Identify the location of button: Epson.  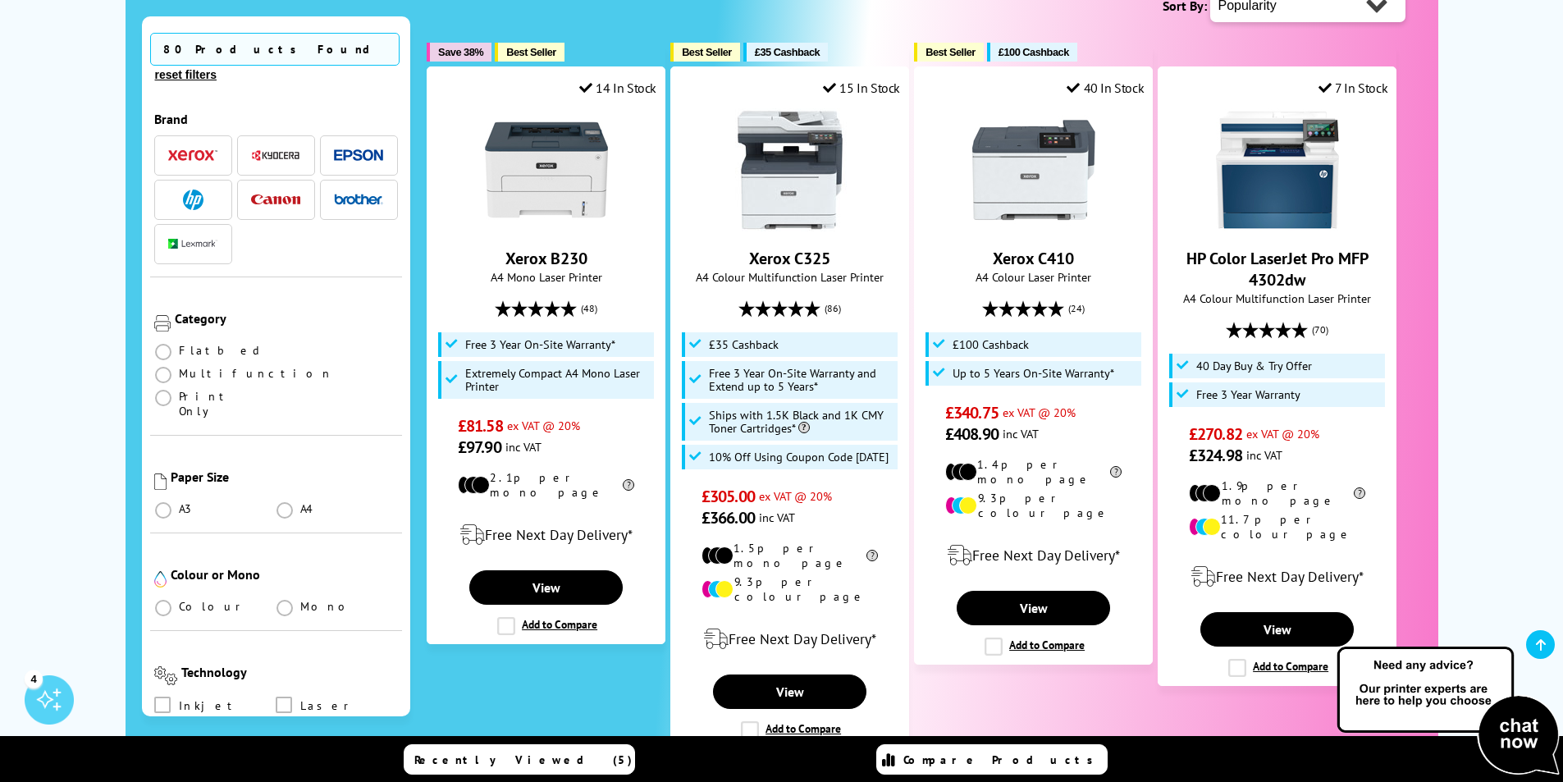
(359, 155).